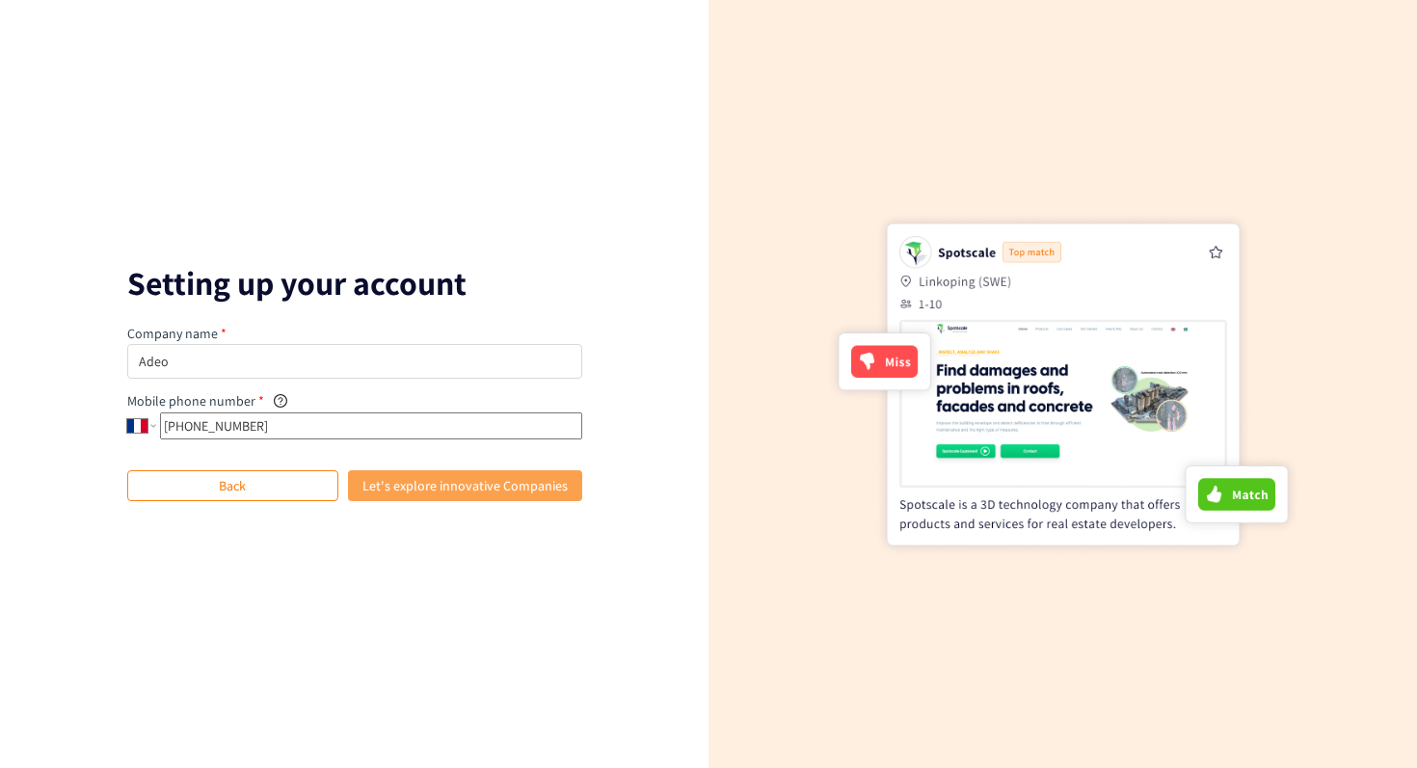 This screenshot has height=768, width=1417. Describe the element at coordinates (232, 486) in the screenshot. I see `button: Back` at that location.